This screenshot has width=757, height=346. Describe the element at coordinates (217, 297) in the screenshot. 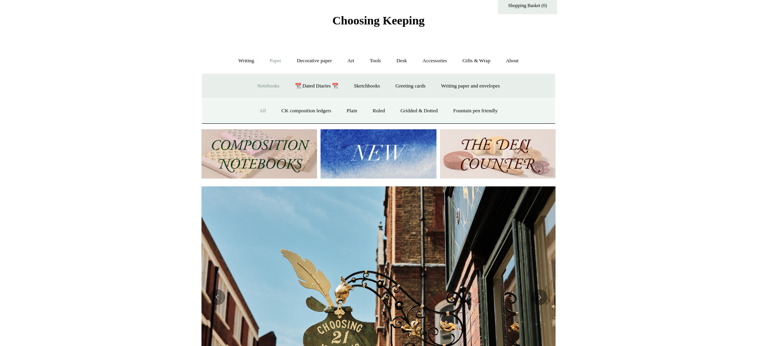

I see `button: Previous` at that location.